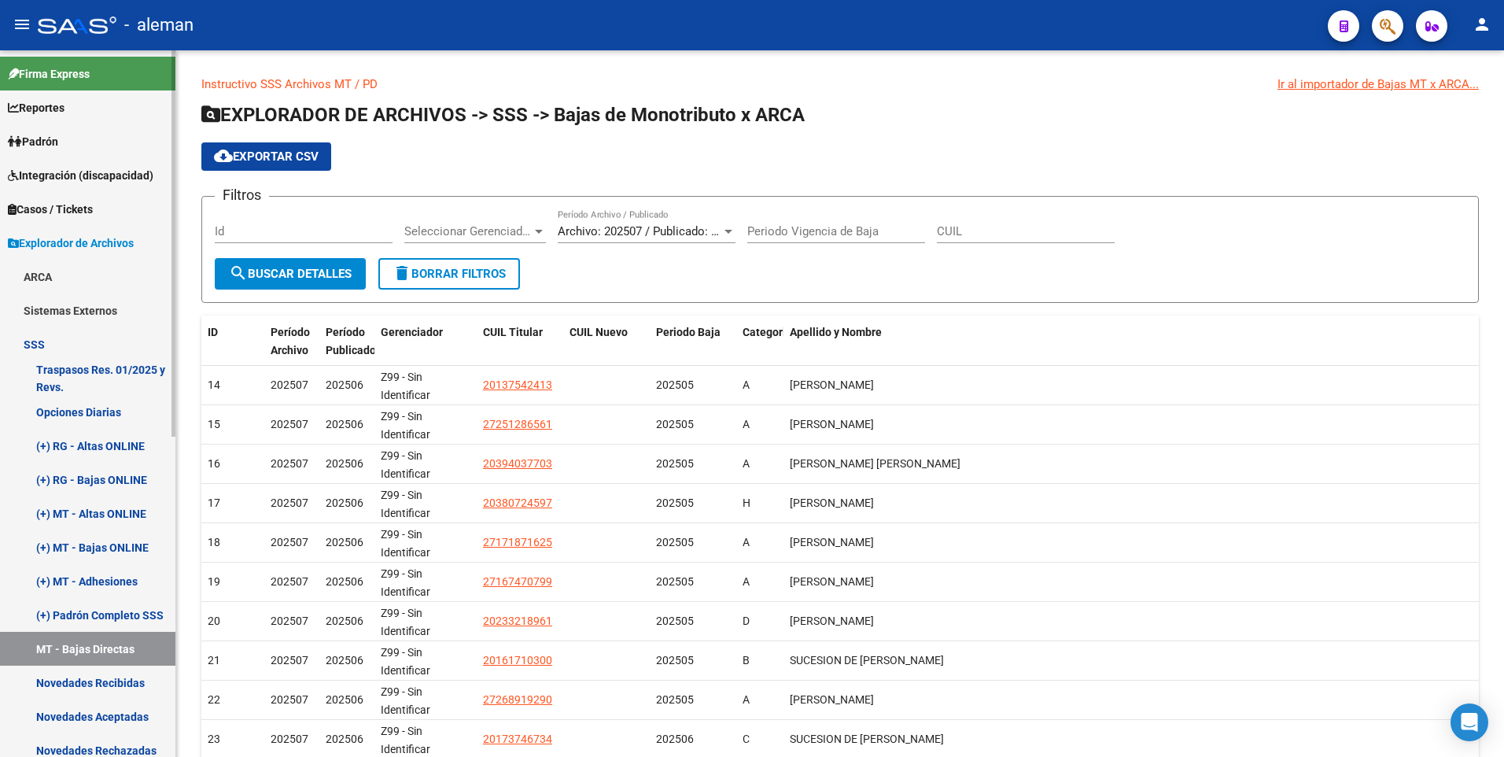 The width and height of the screenshot is (1504, 757). What do you see at coordinates (518, 542) in the screenshot?
I see `span: 27171871625` at bounding box center [518, 542].